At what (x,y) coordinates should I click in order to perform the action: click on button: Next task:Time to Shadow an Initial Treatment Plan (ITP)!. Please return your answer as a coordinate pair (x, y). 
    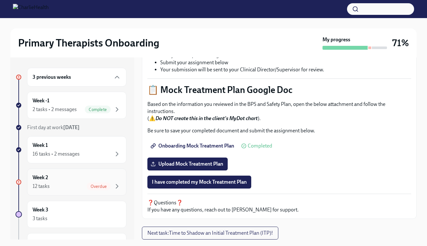
    Looking at the image, I should click on (210, 233).